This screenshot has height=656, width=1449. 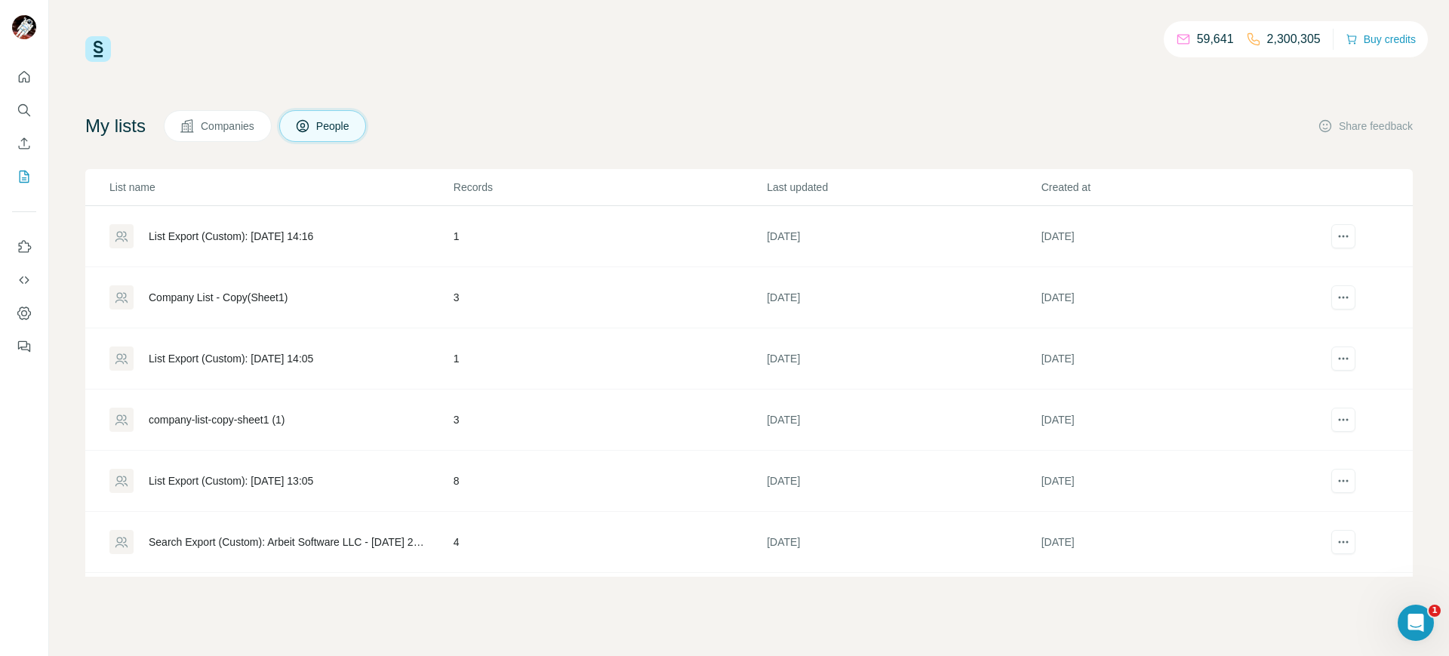 I want to click on button: Buy credits, so click(x=1381, y=39).